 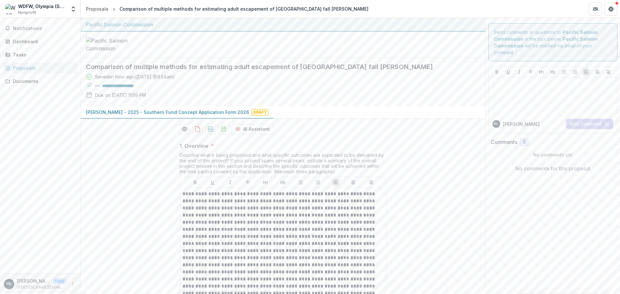 What do you see at coordinates (553, 155) in the screenshot?
I see `p: No comments yet` at bounding box center [553, 155].